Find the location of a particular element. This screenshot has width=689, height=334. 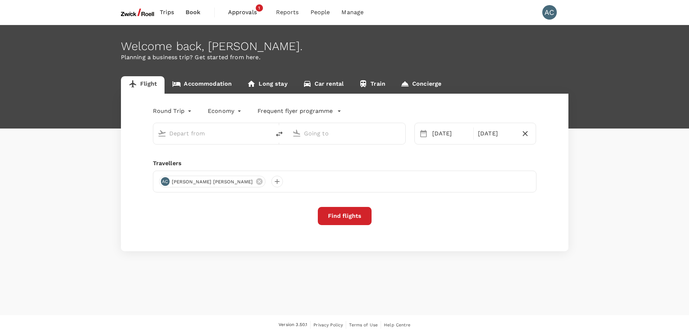

span: Manage is located at coordinates (352, 12).